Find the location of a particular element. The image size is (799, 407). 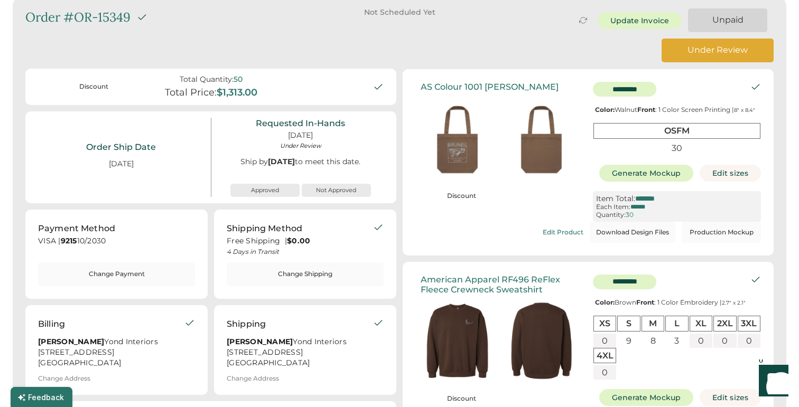

button: Approved is located at coordinates (265, 190).